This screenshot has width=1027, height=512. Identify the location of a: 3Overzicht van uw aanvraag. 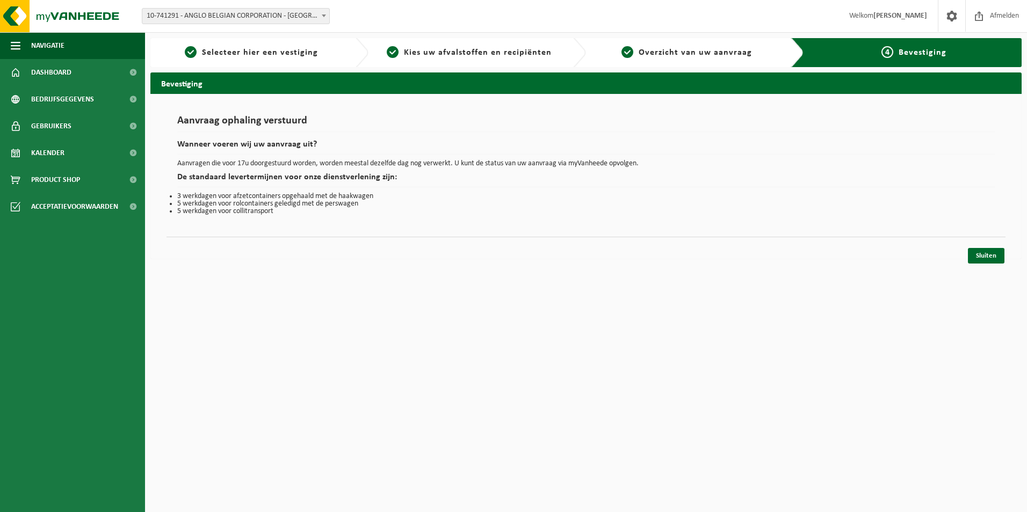
(687, 53).